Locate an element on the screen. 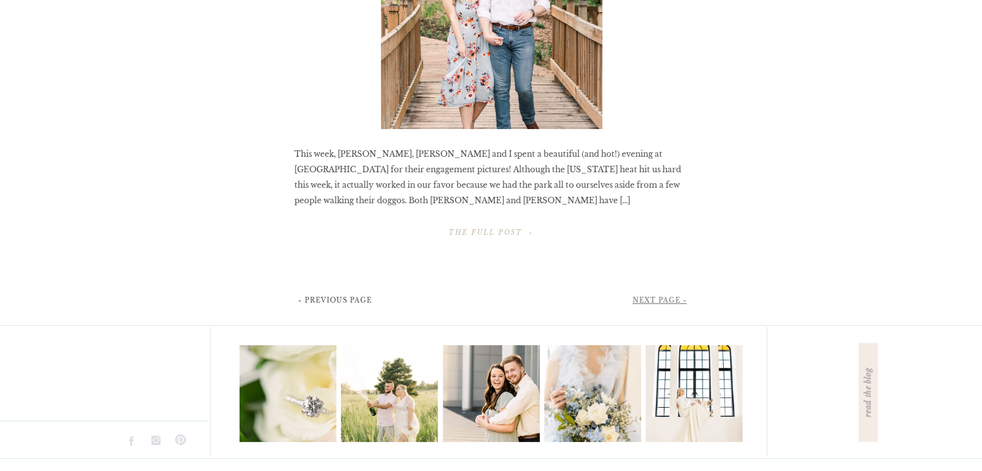 The width and height of the screenshot is (982, 471). h3: The Full Post » is located at coordinates (491, 237).